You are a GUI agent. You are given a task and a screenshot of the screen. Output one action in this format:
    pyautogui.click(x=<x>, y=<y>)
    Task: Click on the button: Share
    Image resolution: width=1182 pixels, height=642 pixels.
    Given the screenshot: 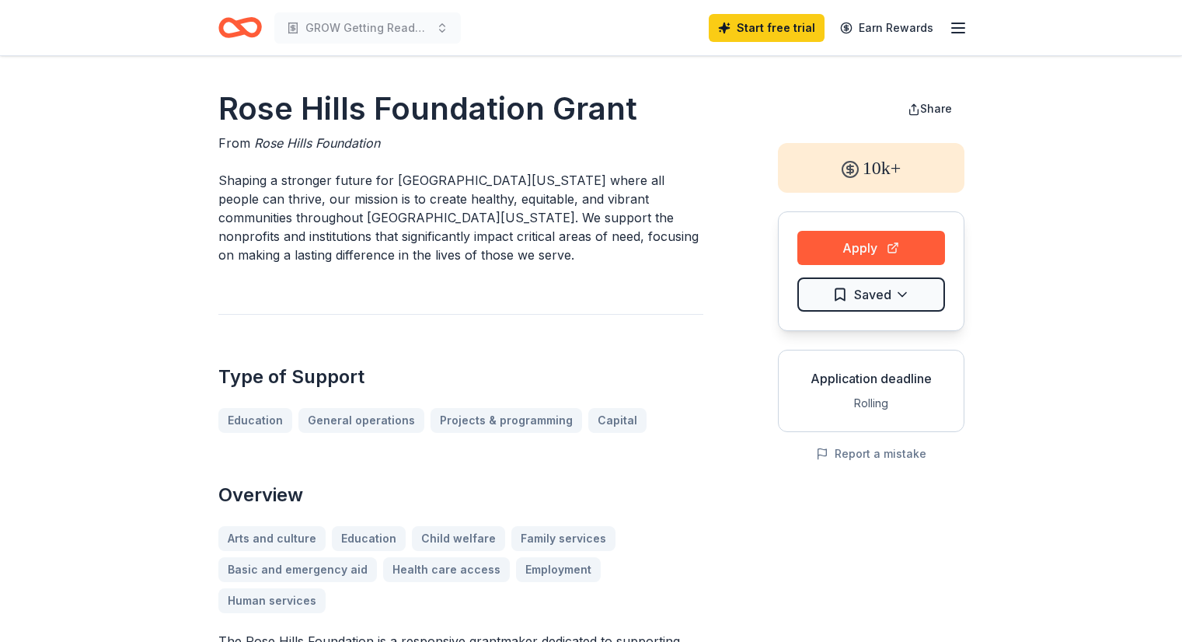 What is the action you would take?
    pyautogui.click(x=929, y=109)
    